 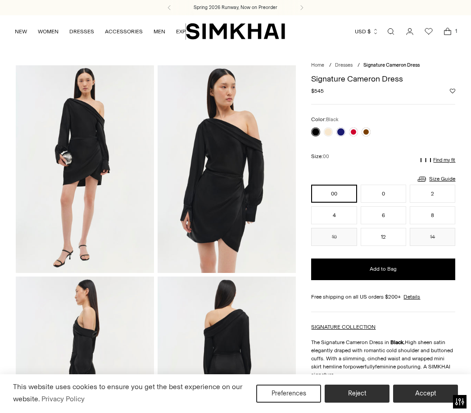 What do you see at coordinates (383, 65) in the screenshot?
I see `nav: breadcrumbs` at bounding box center [383, 65].